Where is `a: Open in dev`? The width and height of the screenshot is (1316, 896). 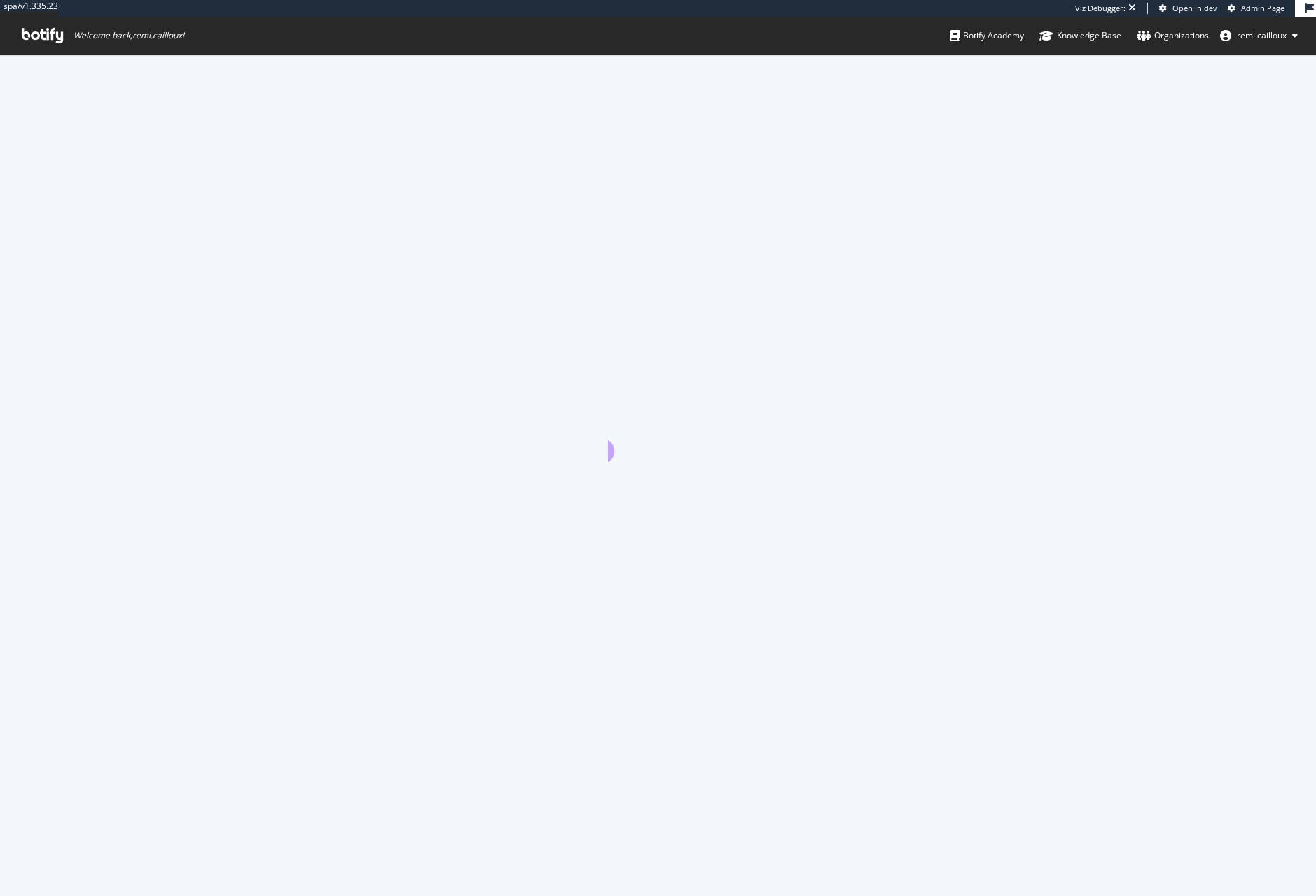
a: Open in dev is located at coordinates (1187, 9).